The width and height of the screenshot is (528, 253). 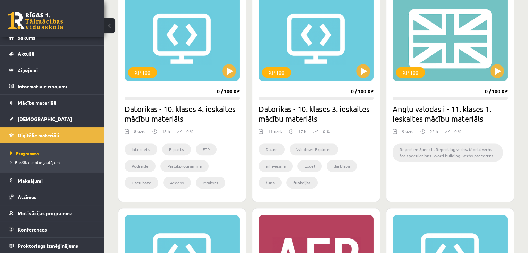 I want to click on li: Datu bāze, so click(x=141, y=183).